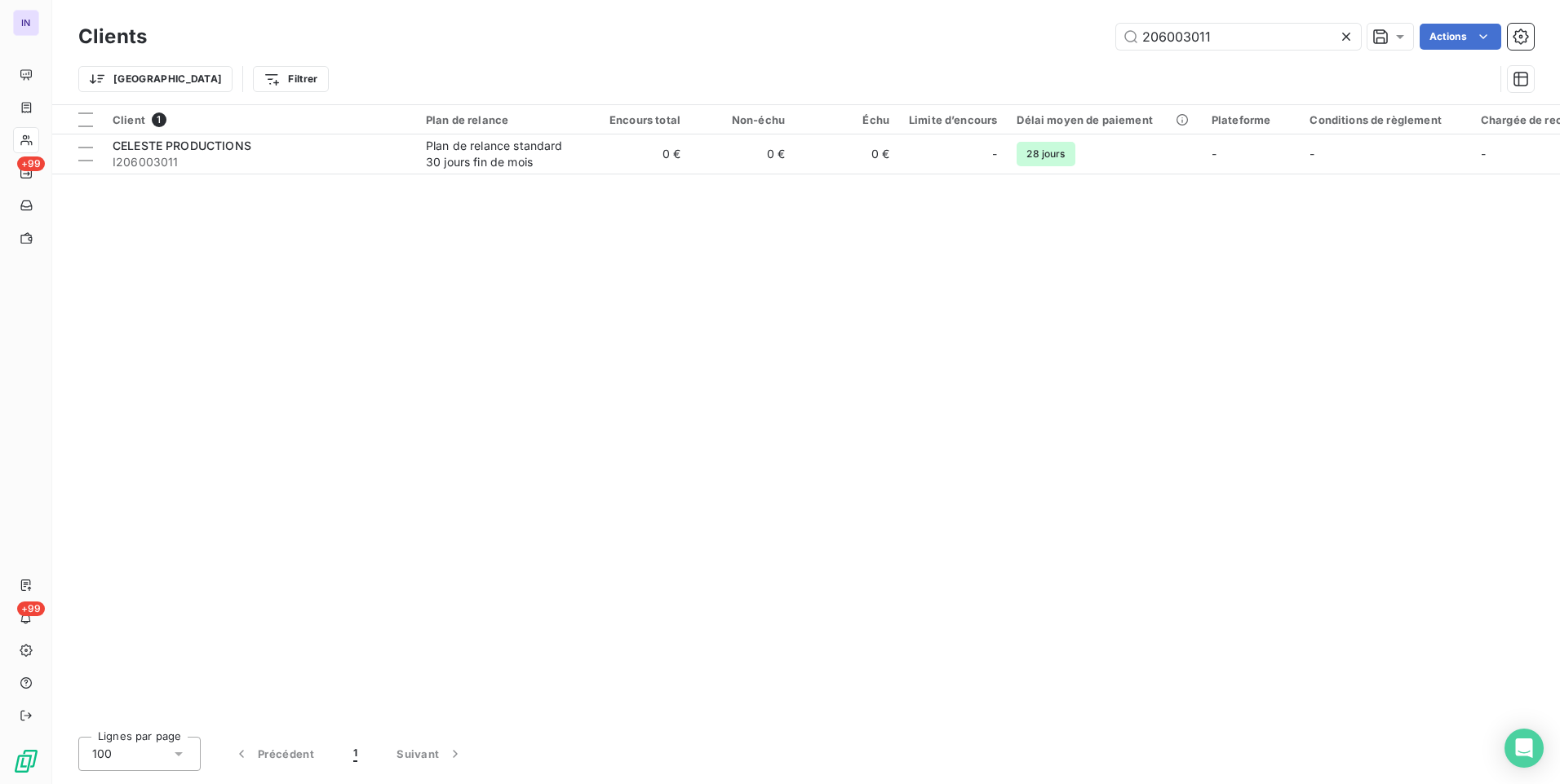  Describe the element at coordinates (430, 754) in the screenshot. I see `button: Suivant` at that location.